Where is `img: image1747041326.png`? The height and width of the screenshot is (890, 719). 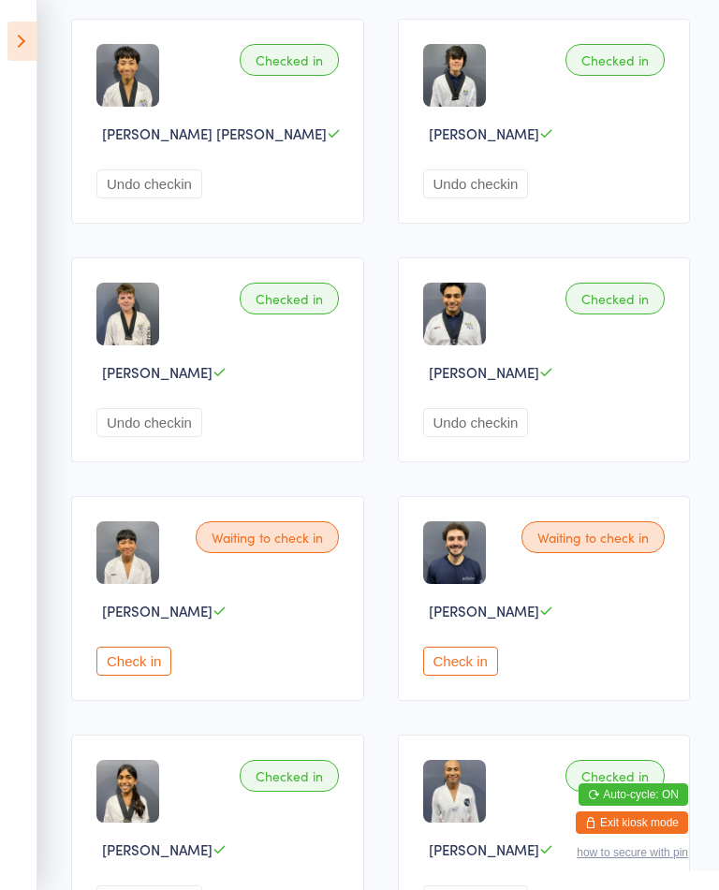 img: image1747041326.png is located at coordinates (454, 75).